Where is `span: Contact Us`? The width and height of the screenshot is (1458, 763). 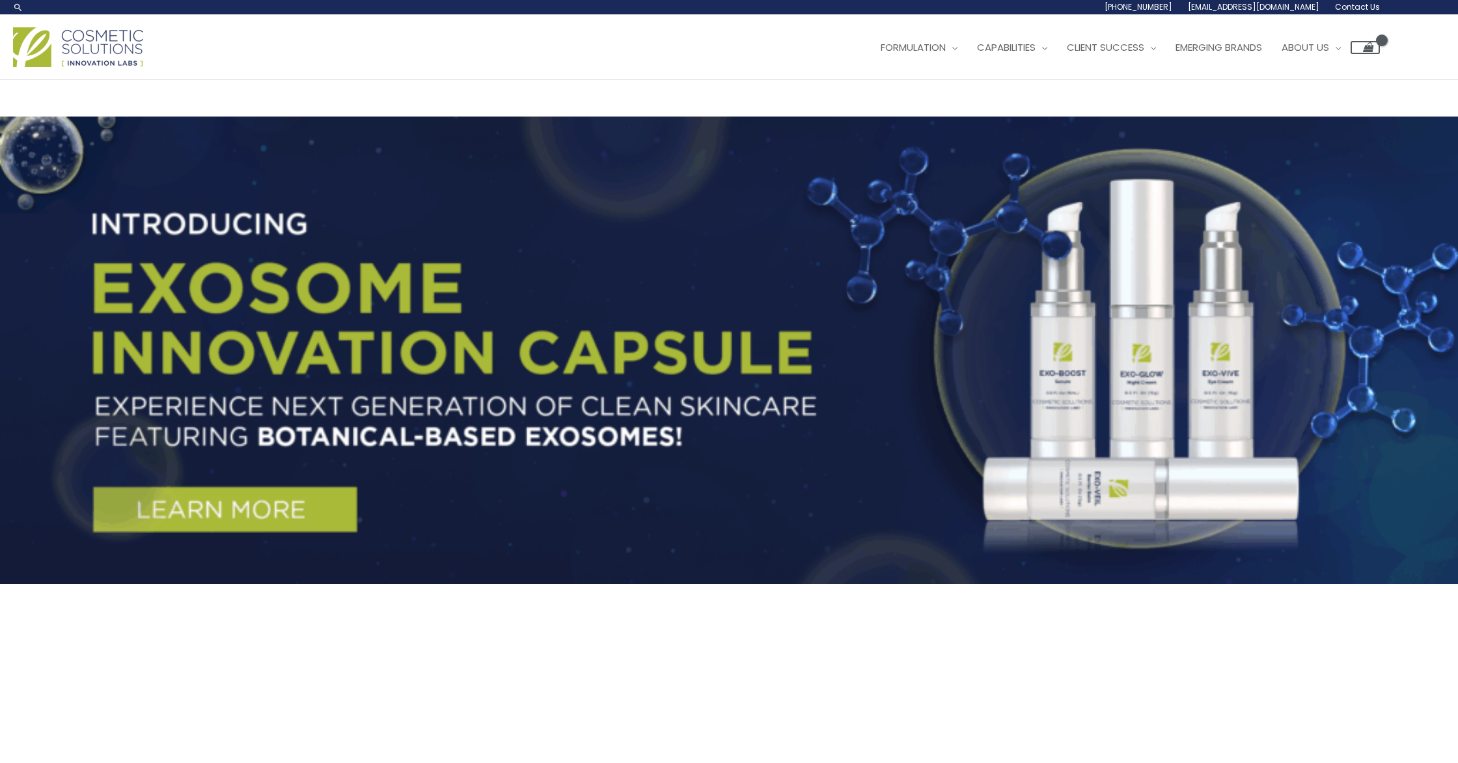
span: Contact Us is located at coordinates (1357, 7).